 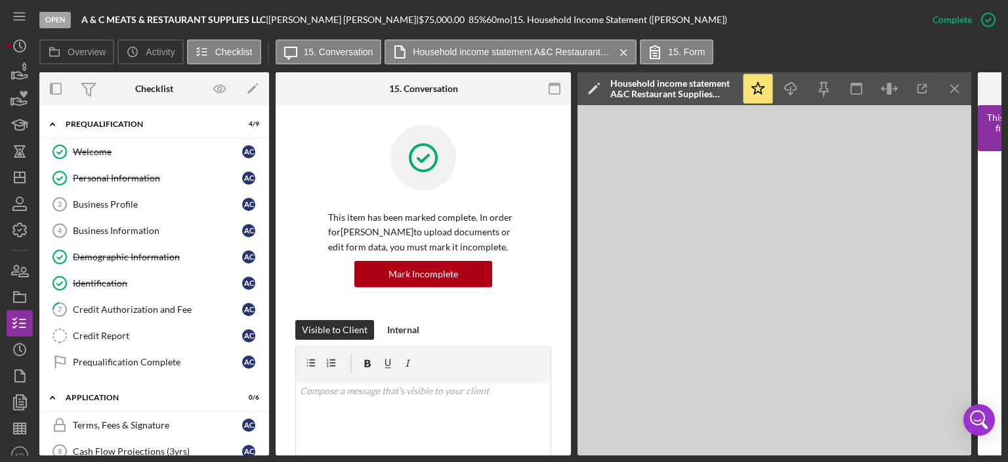 What do you see at coordinates (60, 309) in the screenshot?
I see `tspan: 7` at bounding box center [60, 309].